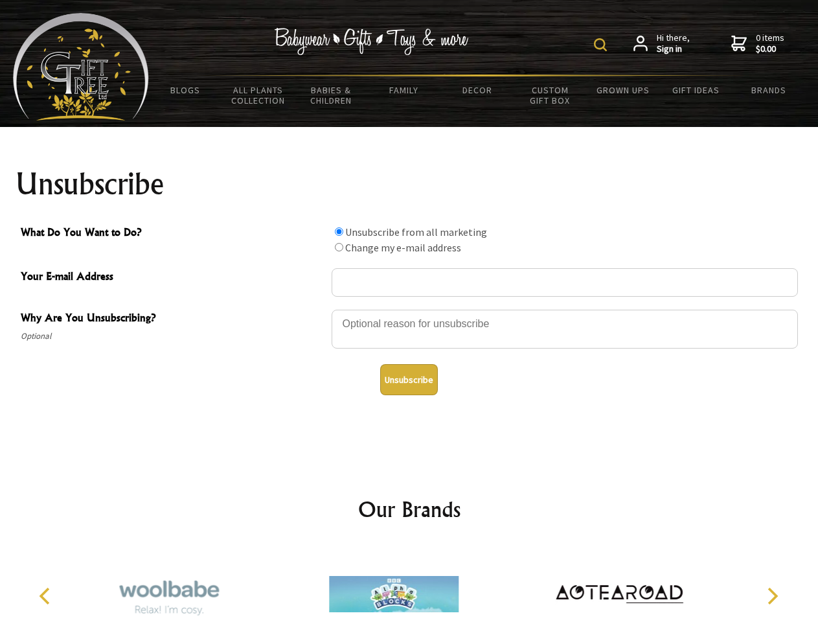  I want to click on a: Family, so click(404, 90).